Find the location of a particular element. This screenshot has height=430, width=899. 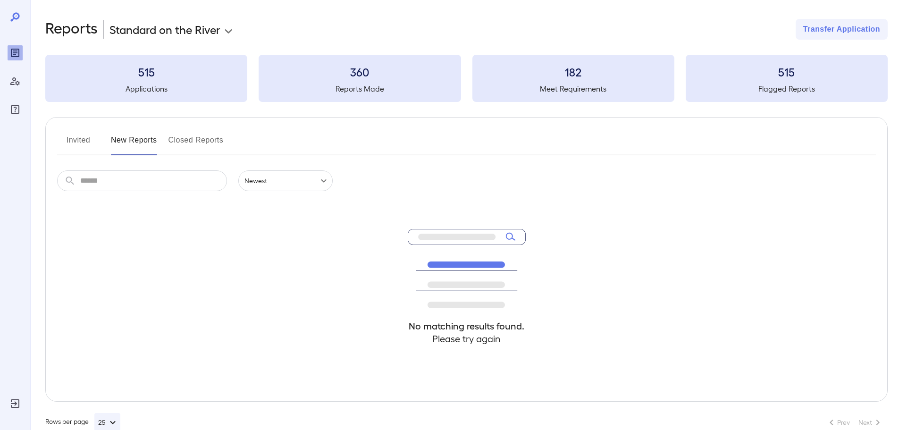

h3: 360 is located at coordinates (360, 72).